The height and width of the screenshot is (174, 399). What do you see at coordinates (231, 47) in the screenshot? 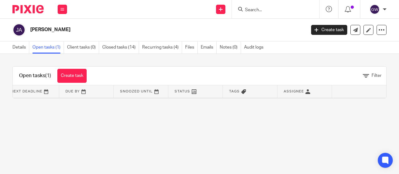
I see `a: Notes (0)` at bounding box center [231, 47].